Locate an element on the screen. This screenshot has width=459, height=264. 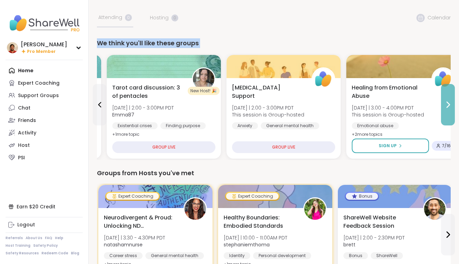
a: Safety Policy is located at coordinates (45, 246).